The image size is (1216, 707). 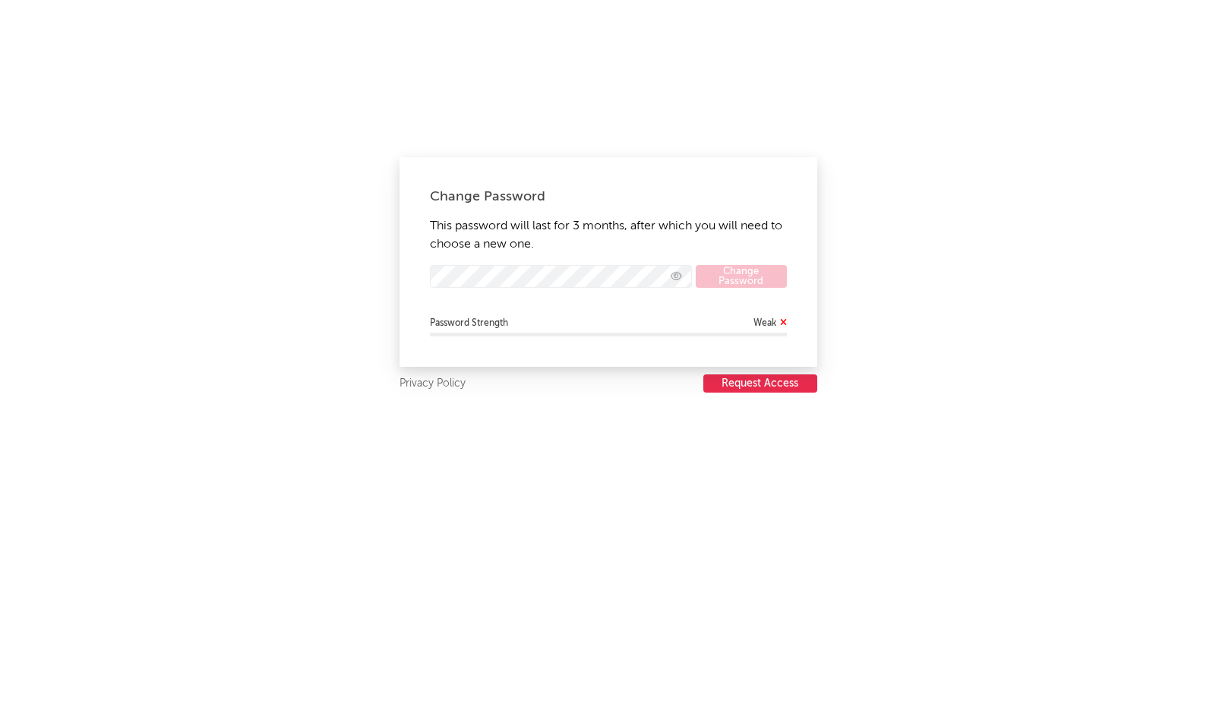 I want to click on div: Password Strength, so click(x=608, y=324).